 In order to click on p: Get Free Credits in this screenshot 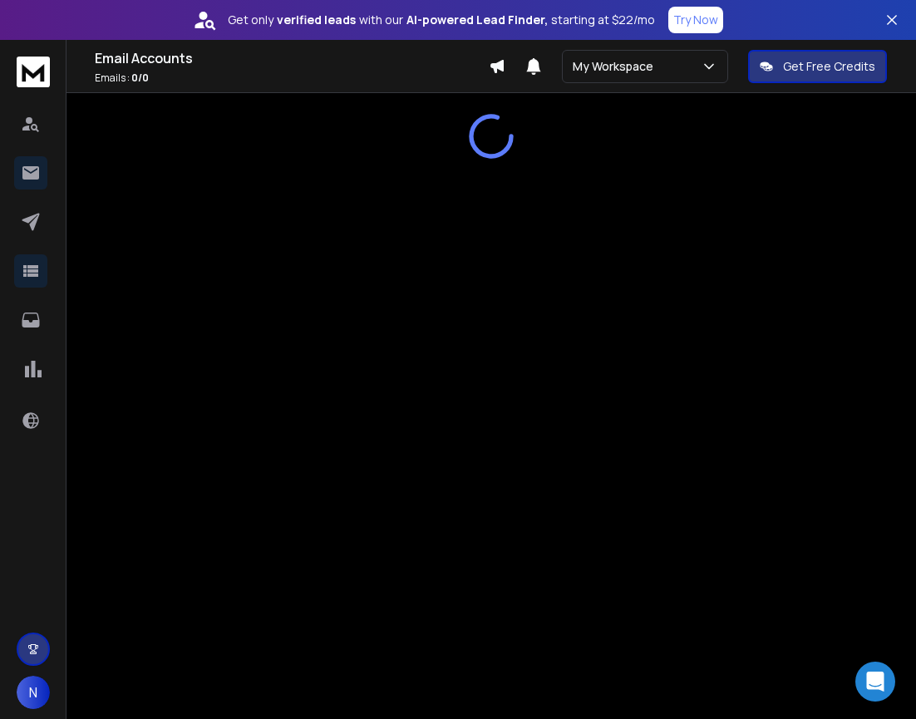, I will do `click(829, 67)`.